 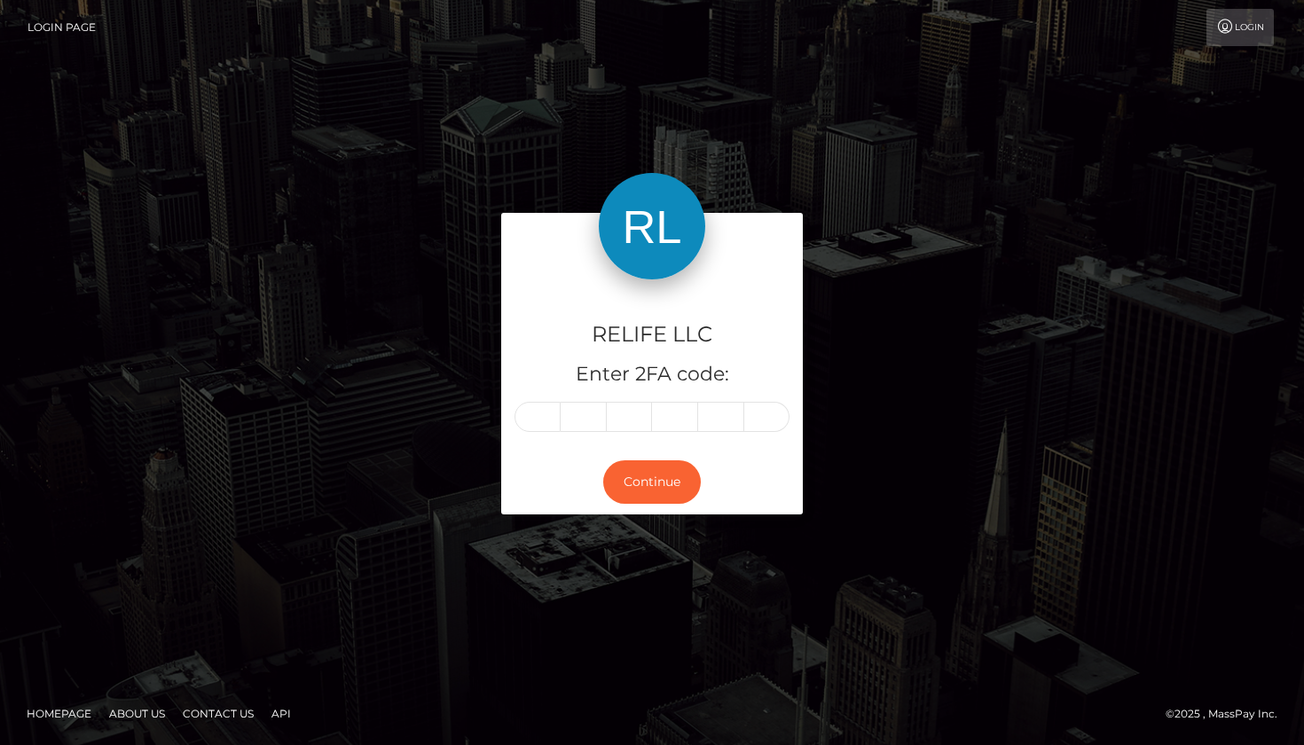 What do you see at coordinates (61, 27) in the screenshot?
I see `a: Login Page` at bounding box center [61, 27].